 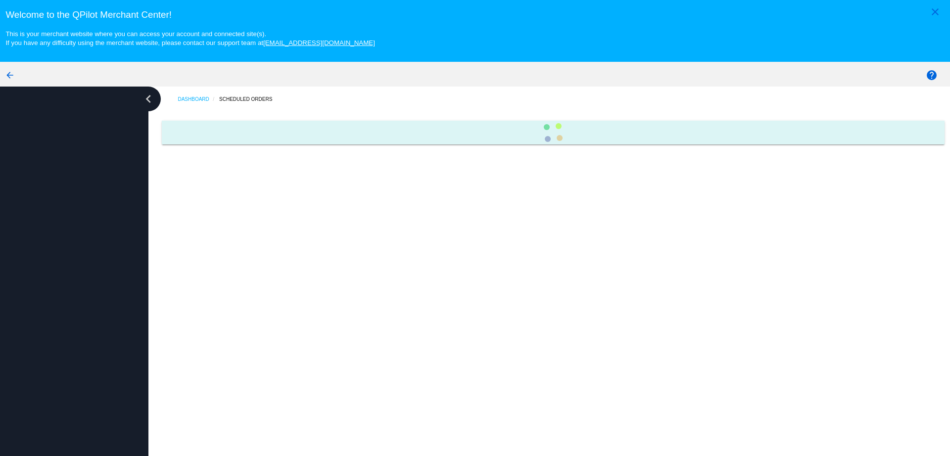 What do you see at coordinates (190, 38) in the screenshot?
I see `small: This is your merchant website where you can access your account and connected site(s). If you hav...` at bounding box center [190, 38].